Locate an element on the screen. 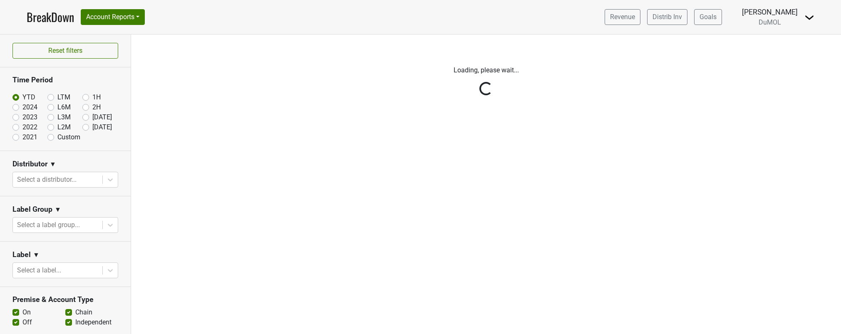 This screenshot has width=841, height=334. a: BreakDown is located at coordinates (50, 17).